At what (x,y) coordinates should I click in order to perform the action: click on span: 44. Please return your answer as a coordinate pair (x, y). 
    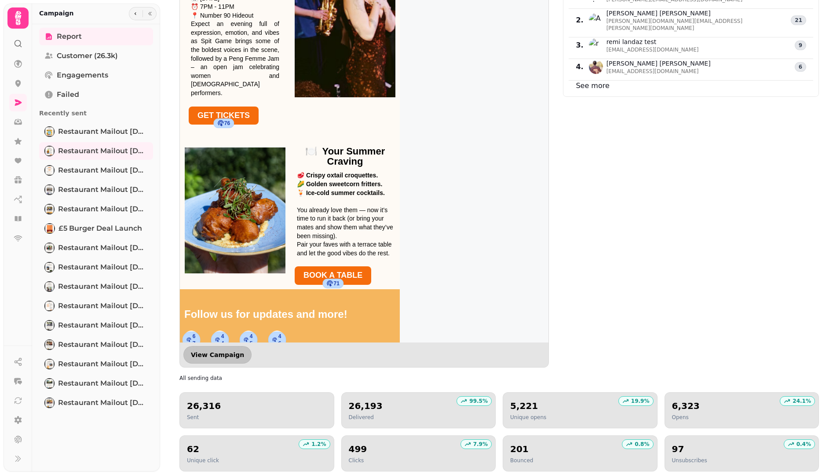
    Looking at the image, I should click on (223, 340).